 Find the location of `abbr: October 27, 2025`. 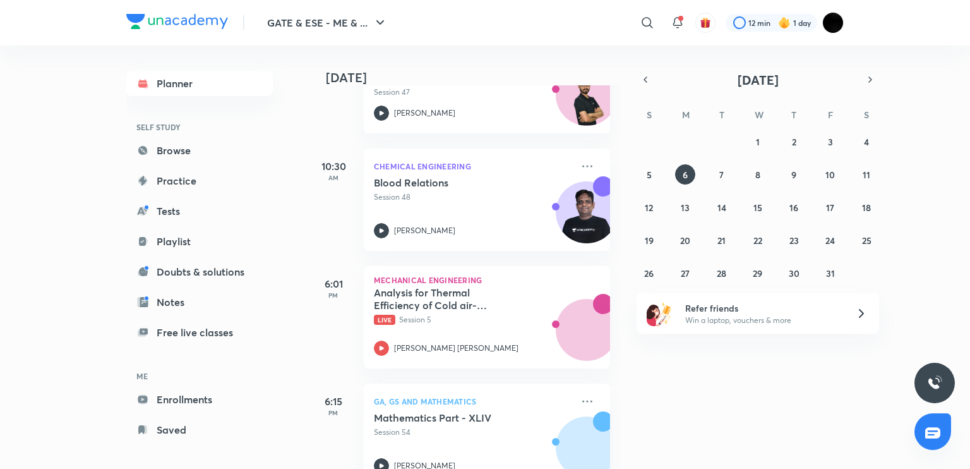

abbr: October 27, 2025 is located at coordinates (685, 273).